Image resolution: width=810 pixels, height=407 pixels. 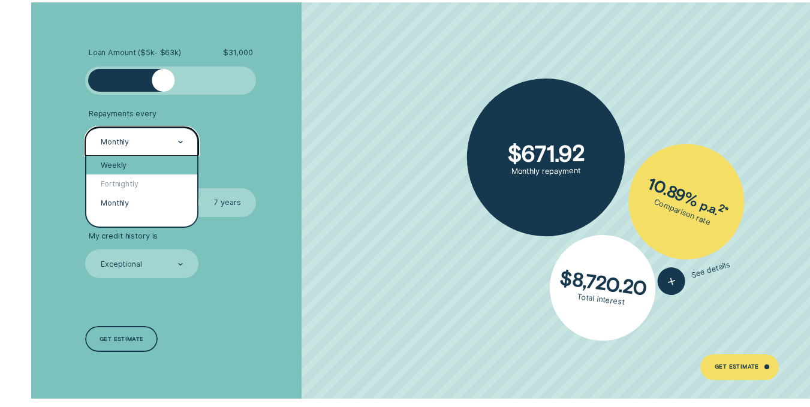 What do you see at coordinates (135, 53) in the screenshot?
I see `span: Loan Amount ( $5k - $63k )` at bounding box center [135, 53].